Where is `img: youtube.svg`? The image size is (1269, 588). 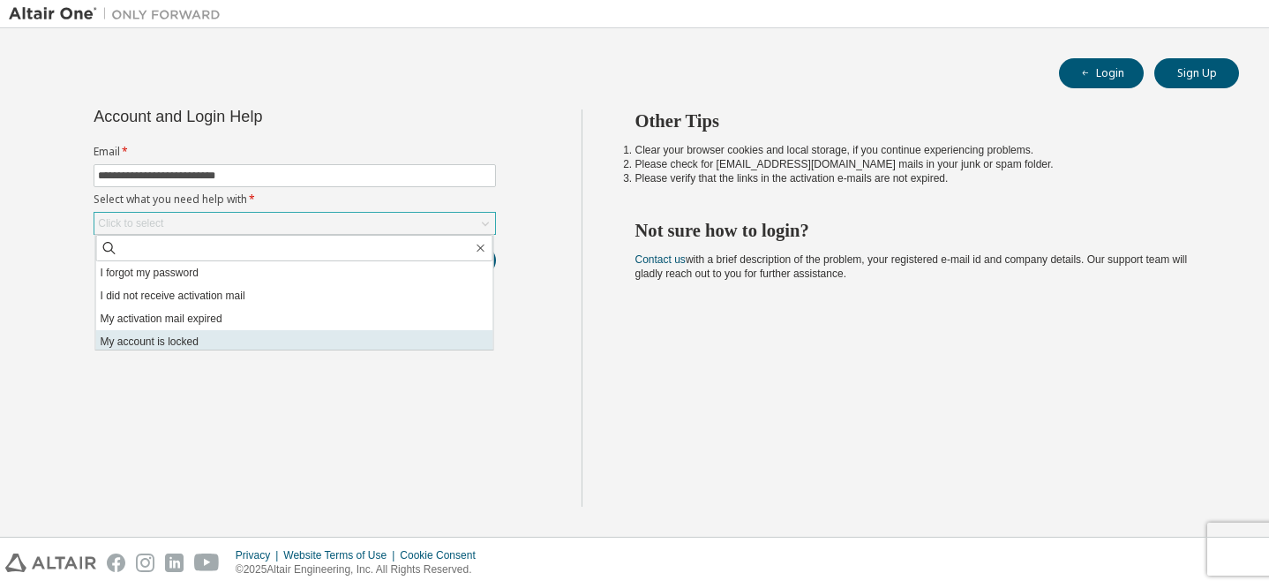 img: youtube.svg is located at coordinates (207, 562).